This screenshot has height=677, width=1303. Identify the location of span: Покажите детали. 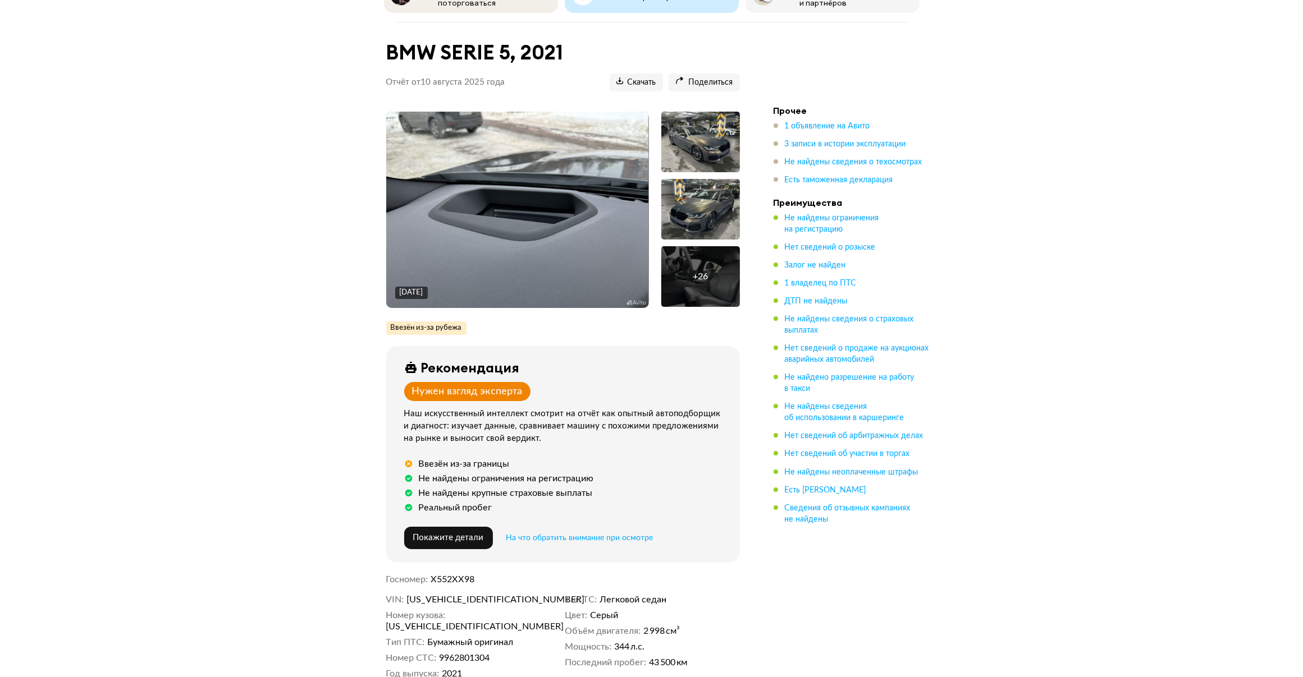
(448, 538).